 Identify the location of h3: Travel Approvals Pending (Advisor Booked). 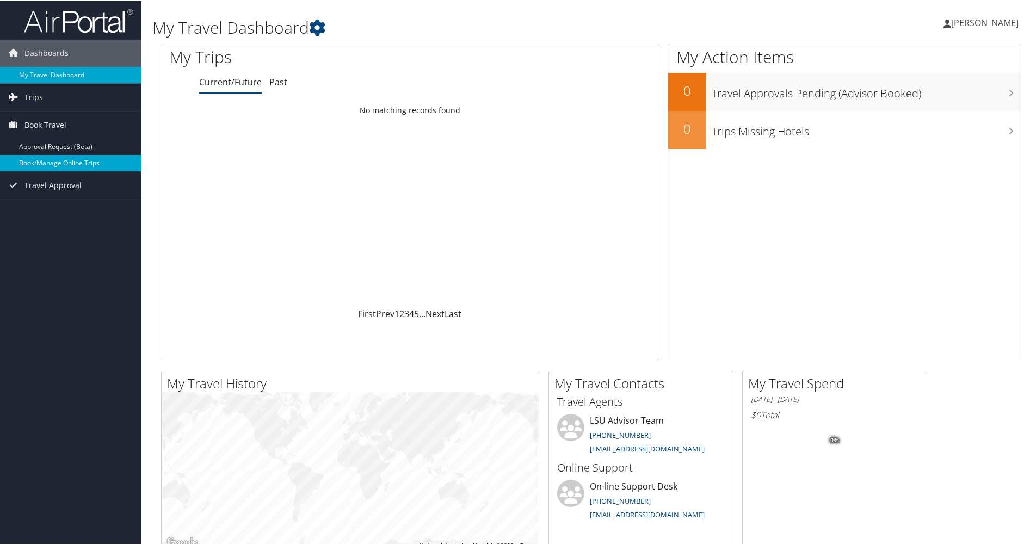
(866, 90).